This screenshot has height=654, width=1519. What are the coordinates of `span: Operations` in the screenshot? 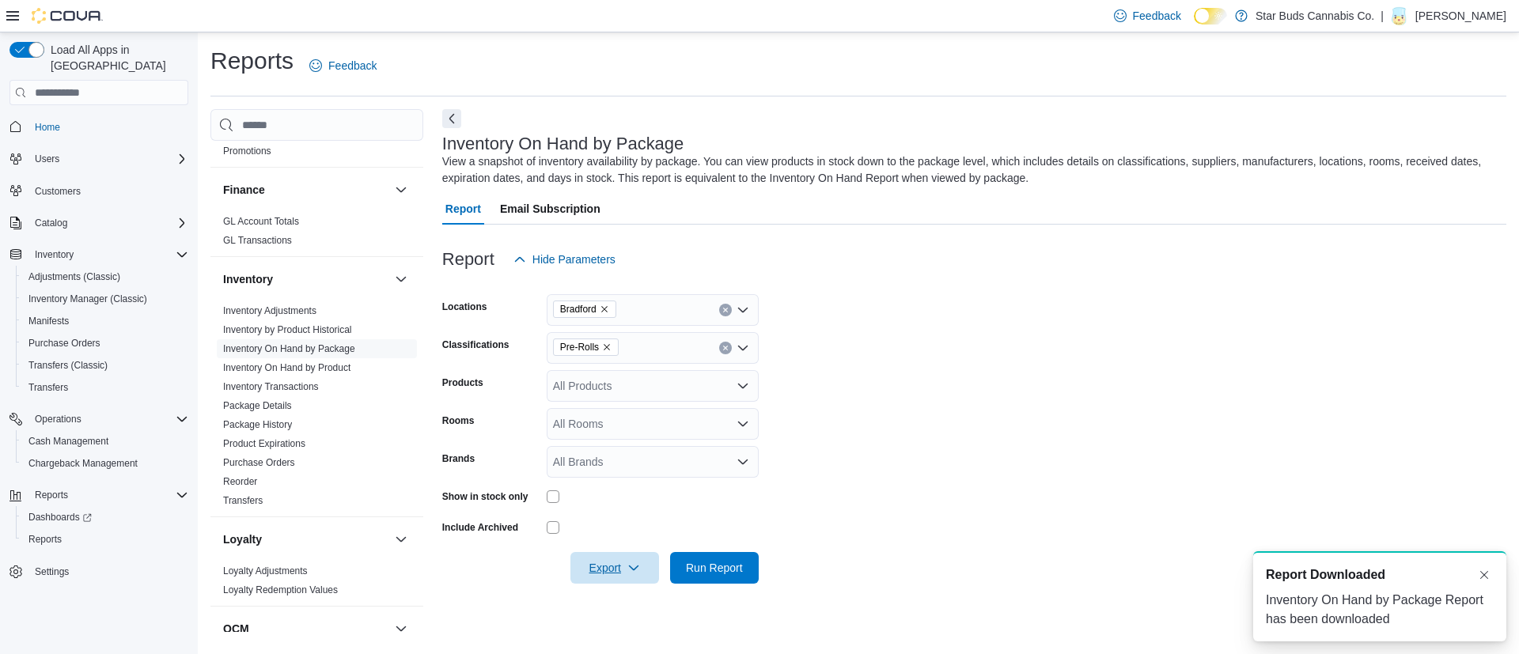 It's located at (108, 419).